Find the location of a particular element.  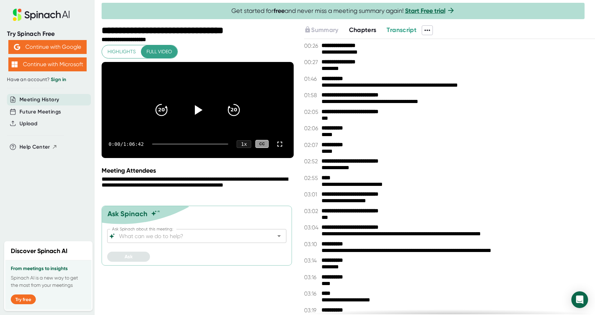

span: 03:01 is located at coordinates (312, 194).